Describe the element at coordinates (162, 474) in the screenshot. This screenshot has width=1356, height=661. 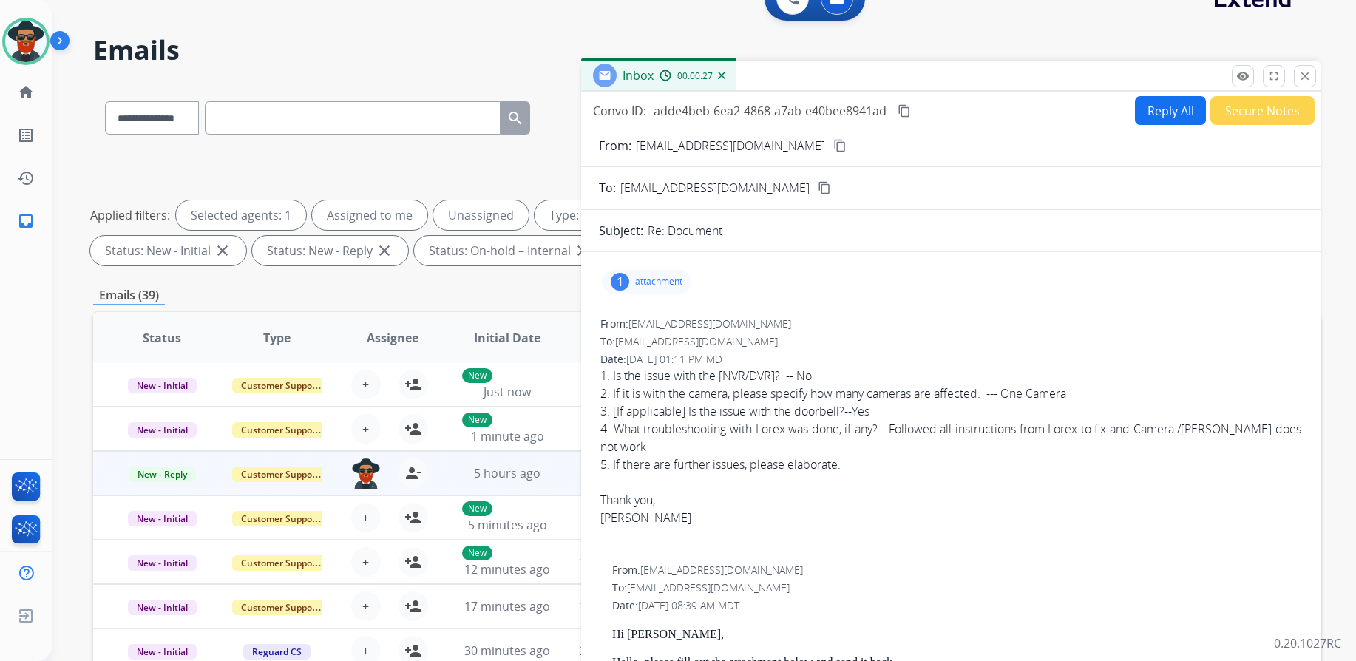
I see `span: New - Reply` at that location.